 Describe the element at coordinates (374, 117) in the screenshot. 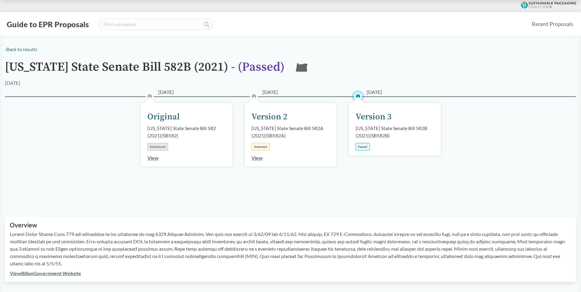

I see `div: Version 3` at that location.